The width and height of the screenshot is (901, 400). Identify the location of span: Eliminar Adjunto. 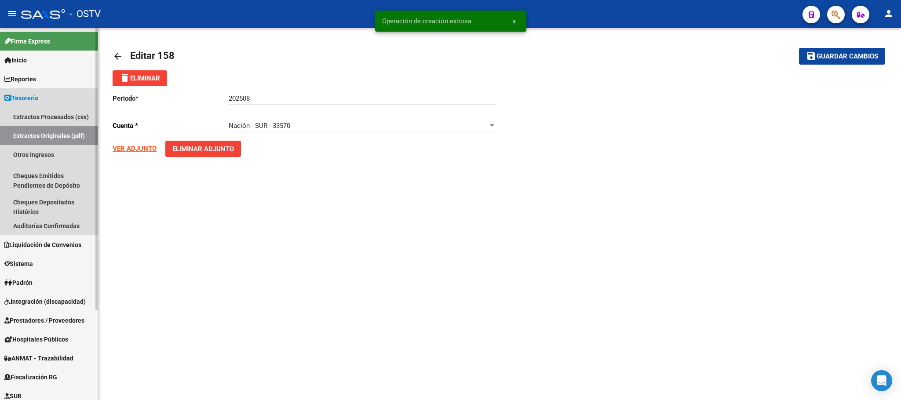
(203, 149).